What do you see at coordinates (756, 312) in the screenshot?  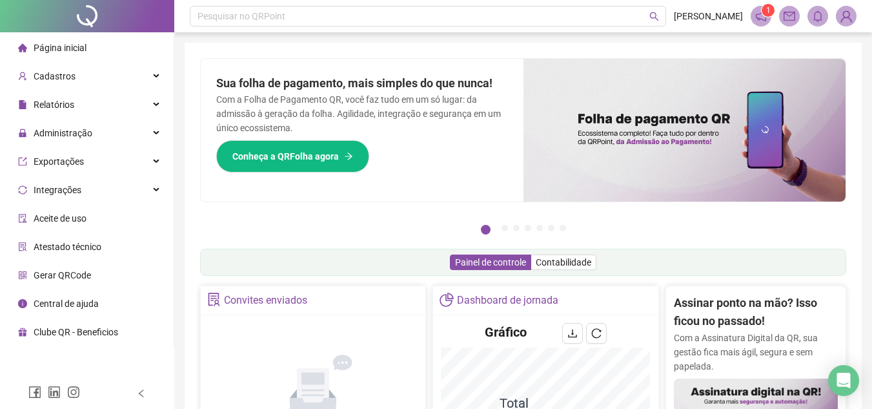 I see `h2: Assinar ponto na mão? Isso ficou no passado!` at bounding box center [756, 312].